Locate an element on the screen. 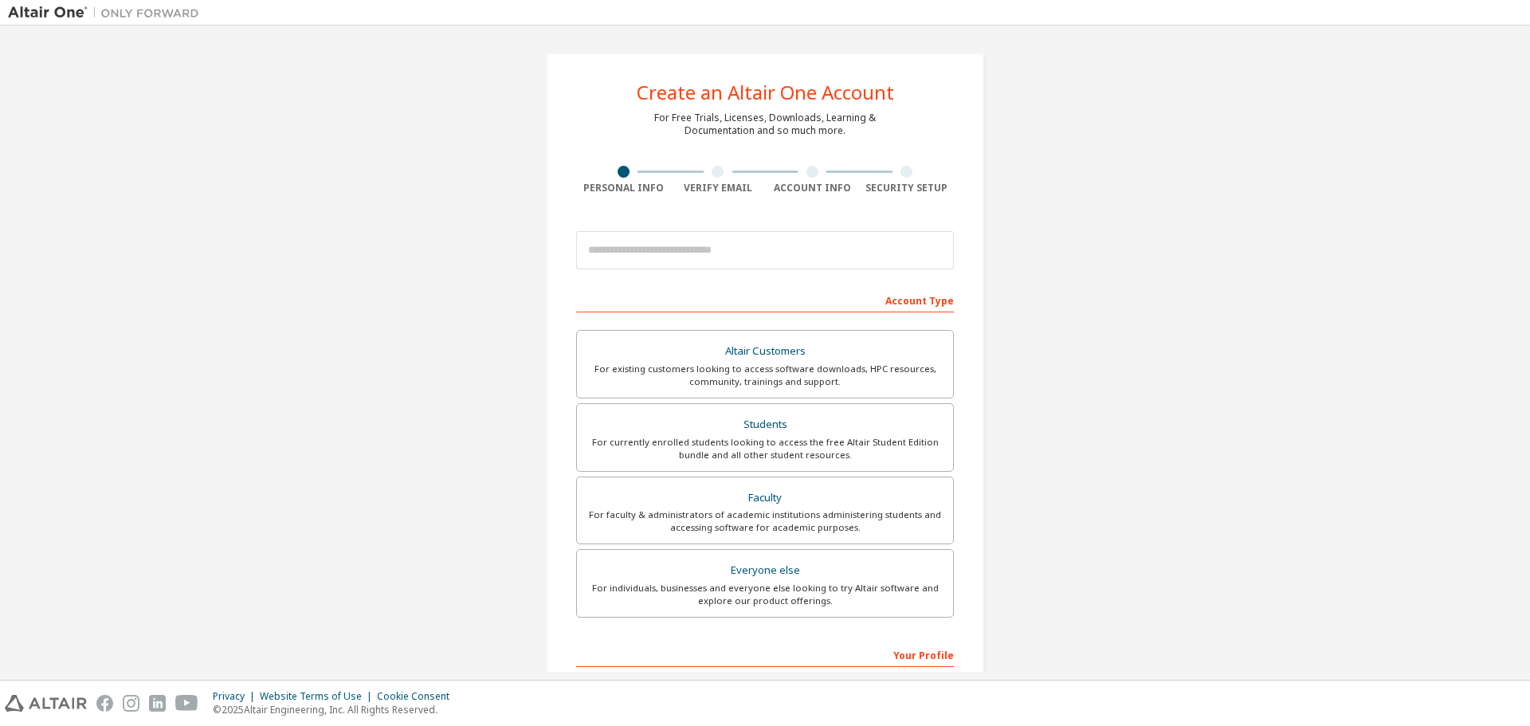  div: Security Setup is located at coordinates (907, 188).